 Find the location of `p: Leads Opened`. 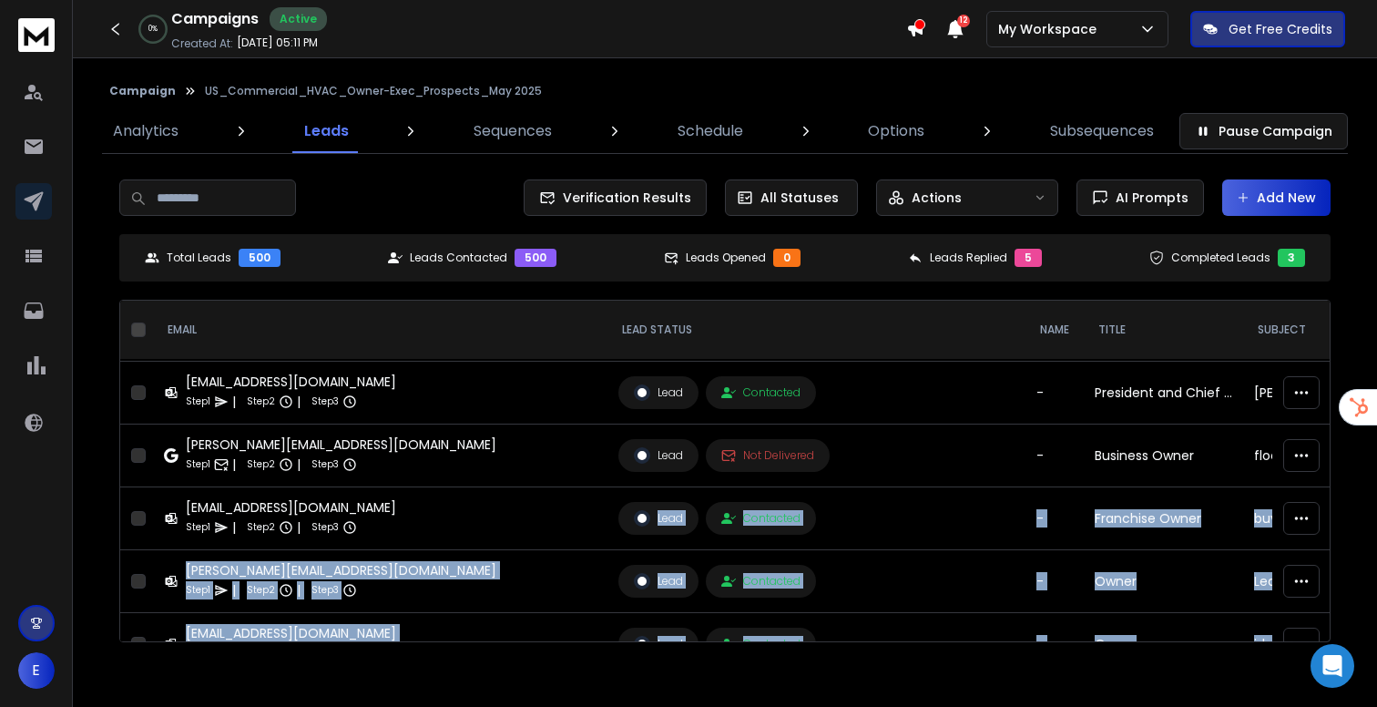

p: Leads Opened is located at coordinates (726, 258).